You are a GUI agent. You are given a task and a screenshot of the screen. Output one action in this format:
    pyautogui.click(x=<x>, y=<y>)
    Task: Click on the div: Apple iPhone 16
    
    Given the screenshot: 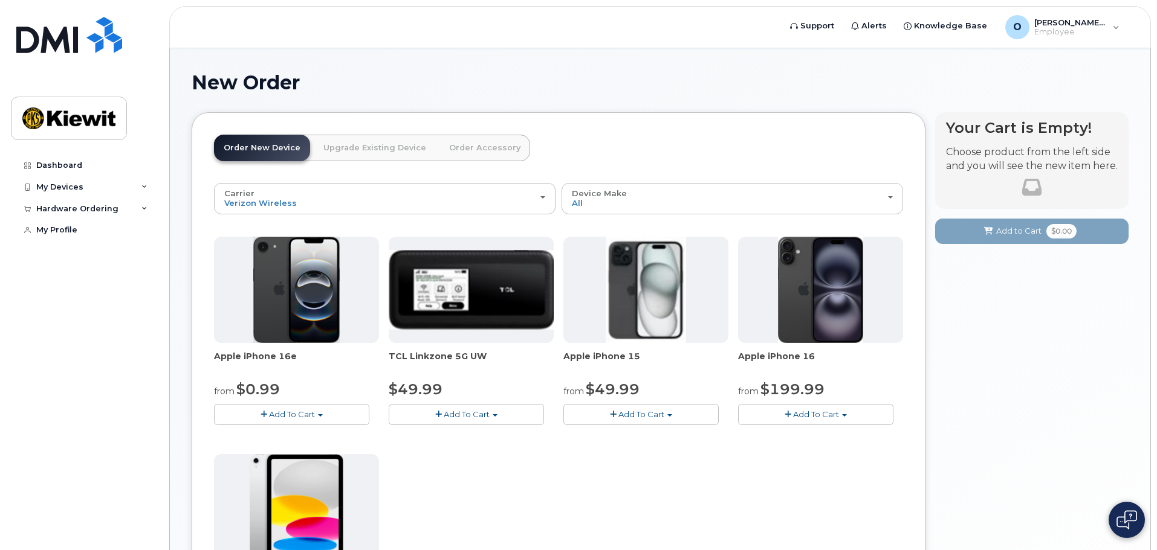 What is the action you would take?
    pyautogui.click(x=820, y=363)
    